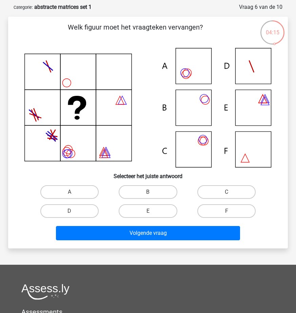 This screenshot has width=296, height=313. What do you see at coordinates (261, 7) in the screenshot?
I see `div: Vraag 6 van de 10` at bounding box center [261, 7].